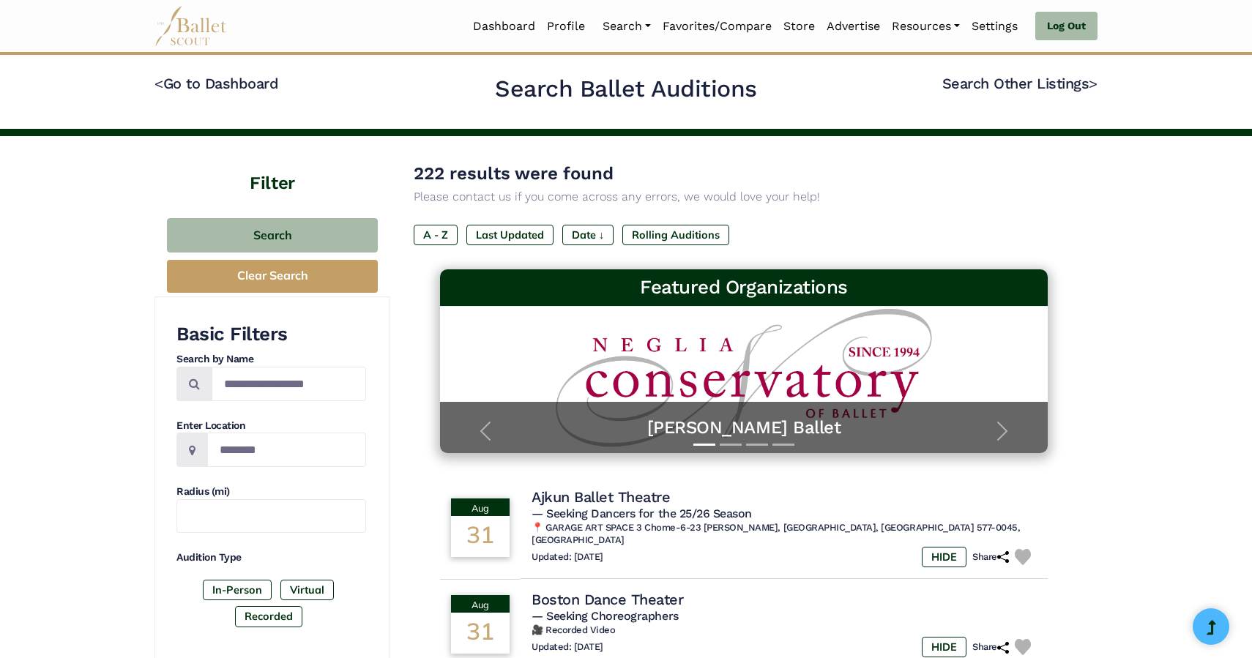 The image size is (1252, 658). I want to click on a: Log Out, so click(1066, 26).